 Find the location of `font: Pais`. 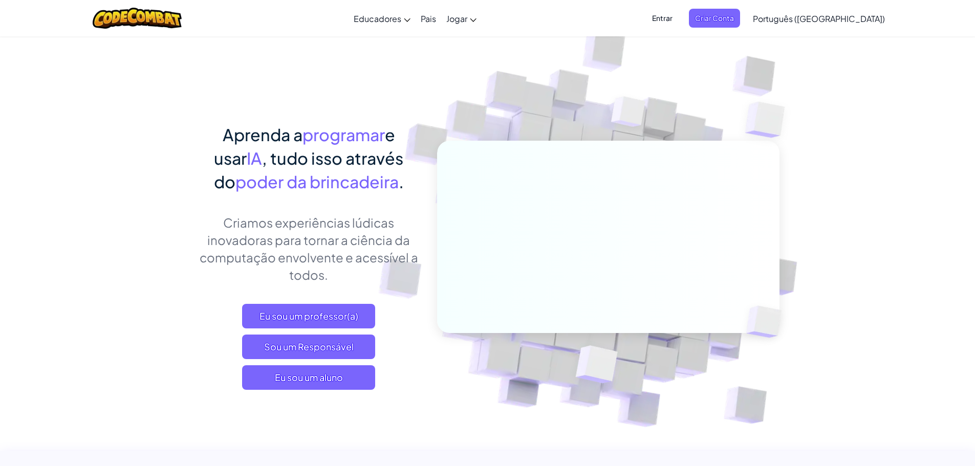

font: Pais is located at coordinates (429, 18).